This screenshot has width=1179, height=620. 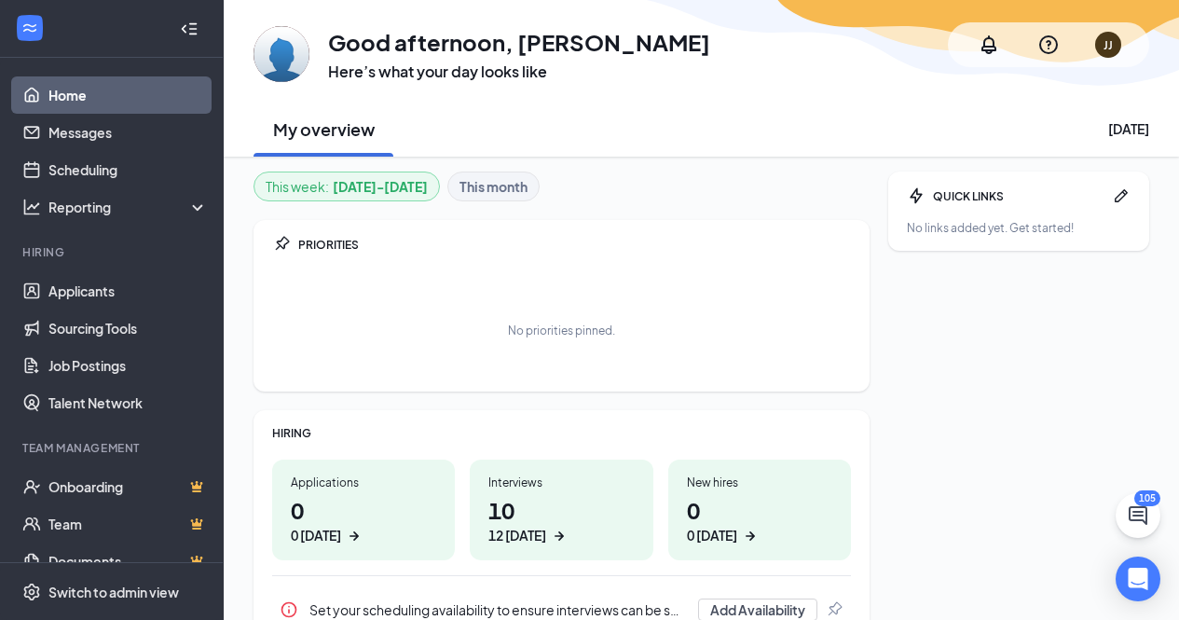 What do you see at coordinates (574, 244) in the screenshot?
I see `div: PRIORITIES` at bounding box center [574, 244].